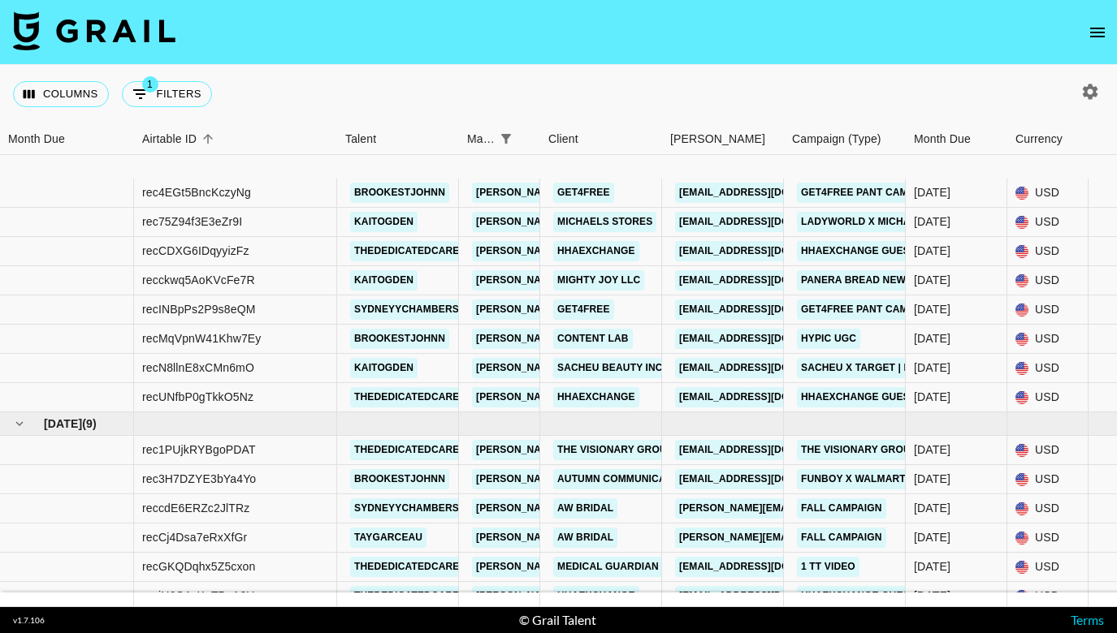 Image resolution: width=1117 pixels, height=633 pixels. What do you see at coordinates (1087, 620) in the screenshot?
I see `a: Terms` at bounding box center [1087, 620].